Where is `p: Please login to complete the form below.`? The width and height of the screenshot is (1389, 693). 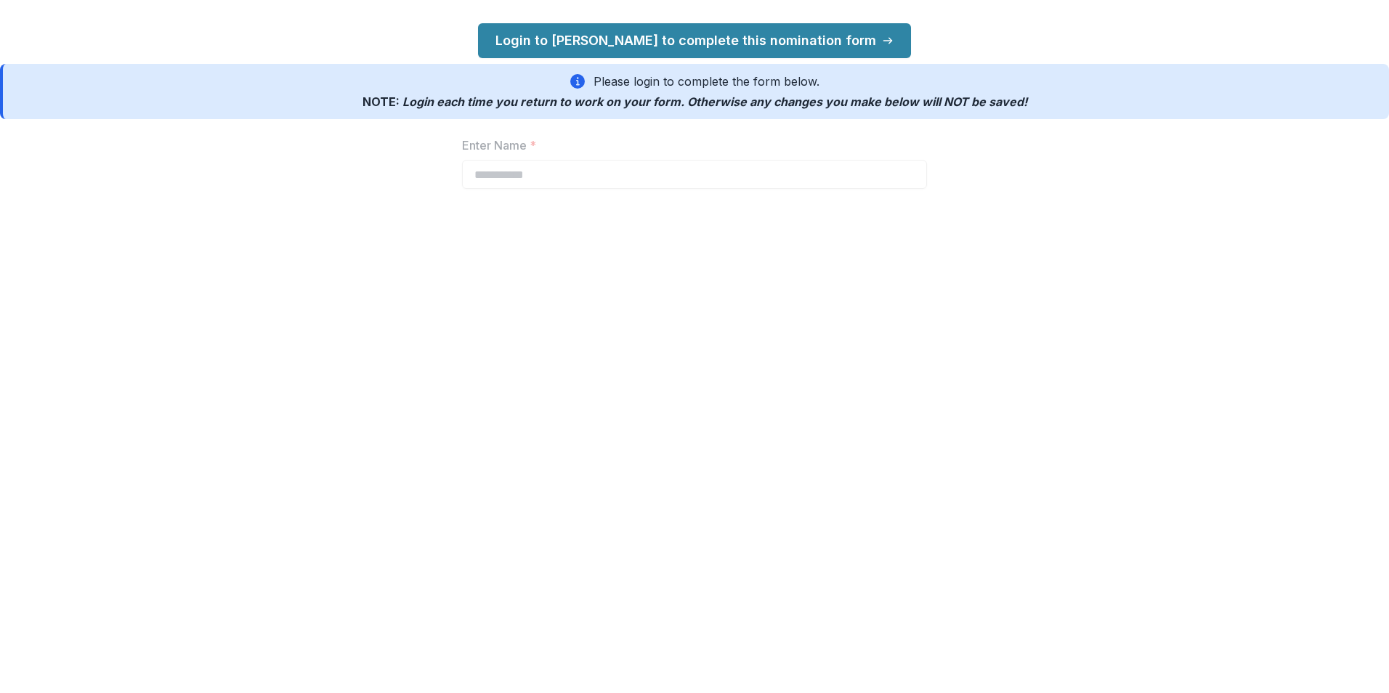
p: Please login to complete the form below. is located at coordinates (706, 81).